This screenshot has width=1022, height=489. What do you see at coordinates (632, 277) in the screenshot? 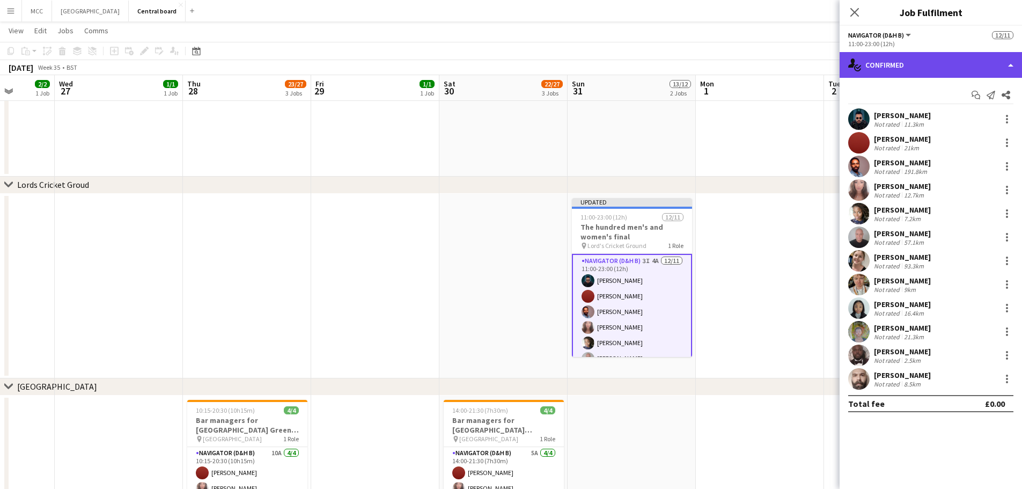
I see `div: Updated11:00-23:00 (12h)12/11The hundred men's and women's final Lord's Cricket Ground1 RoleNavig...` at bounding box center [632, 277].